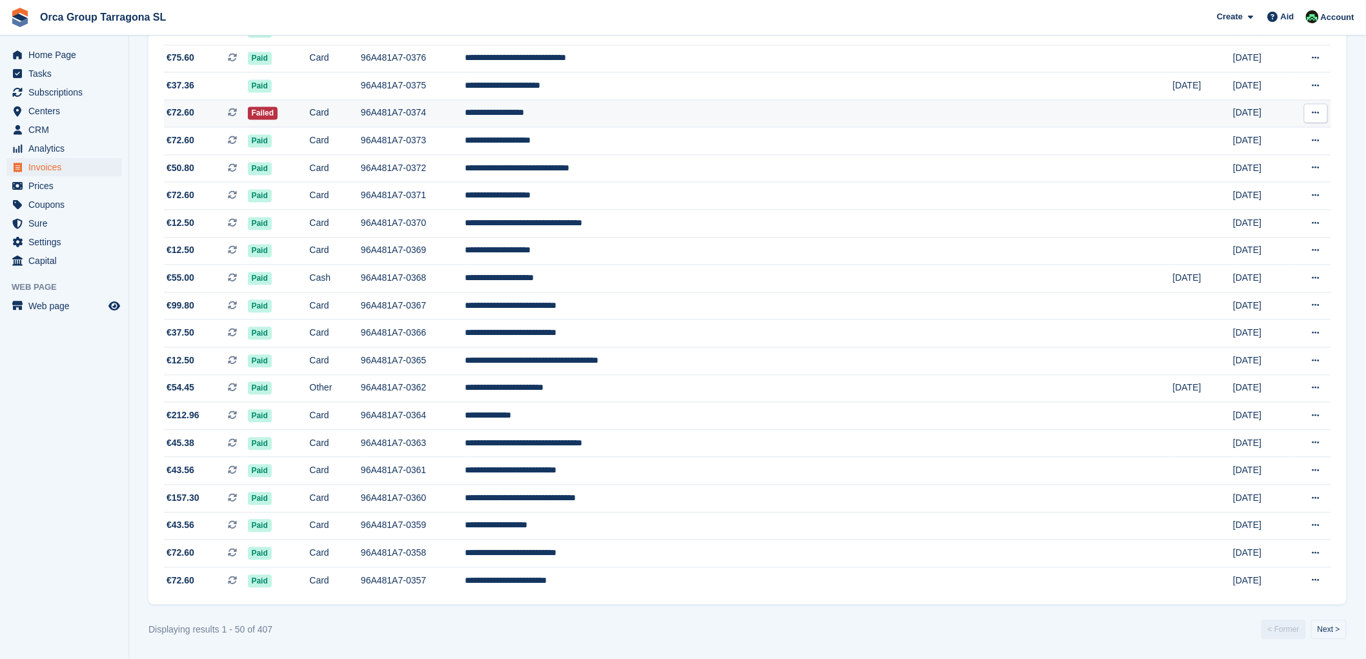  I want to click on font: 96A481A7-0372, so click(393, 168).